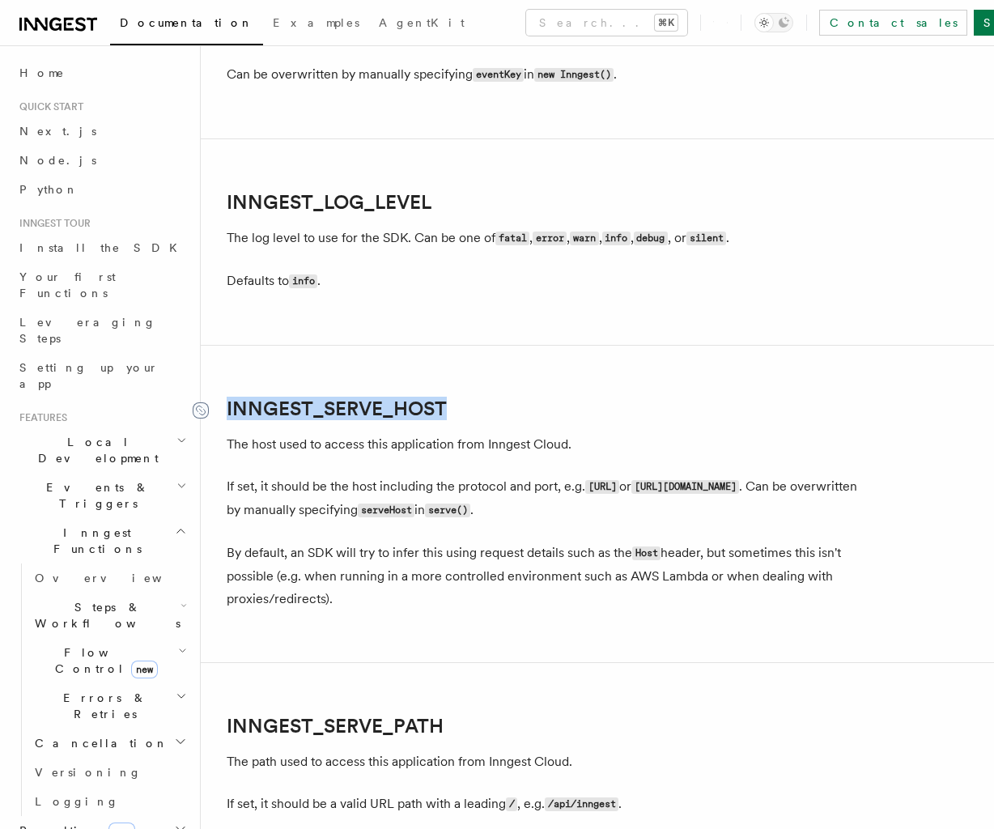 The width and height of the screenshot is (994, 829). I want to click on div: Inngest Functions, so click(101, 689).